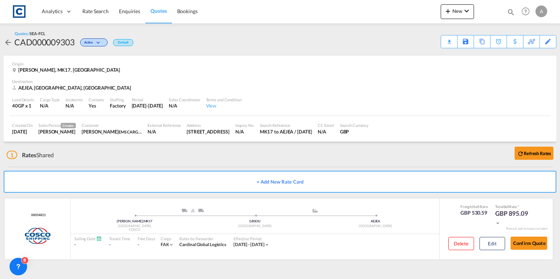  Describe the element at coordinates (89, 44) in the screenshot. I see `span: Active` at that location.